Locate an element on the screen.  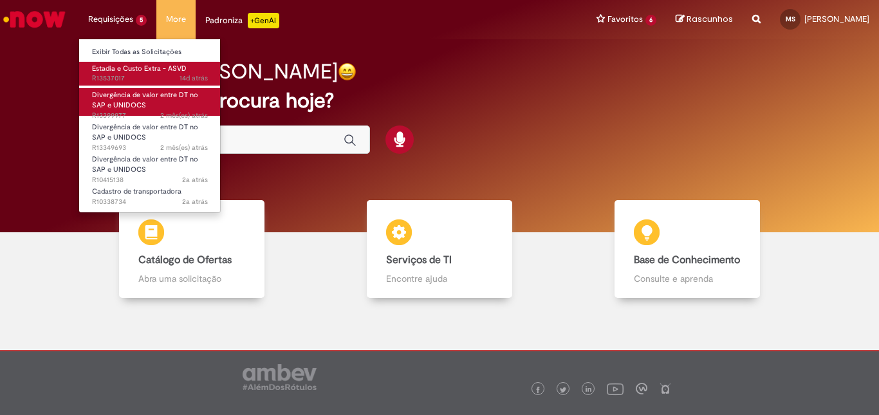
span: 14d atrás is located at coordinates (194, 78).